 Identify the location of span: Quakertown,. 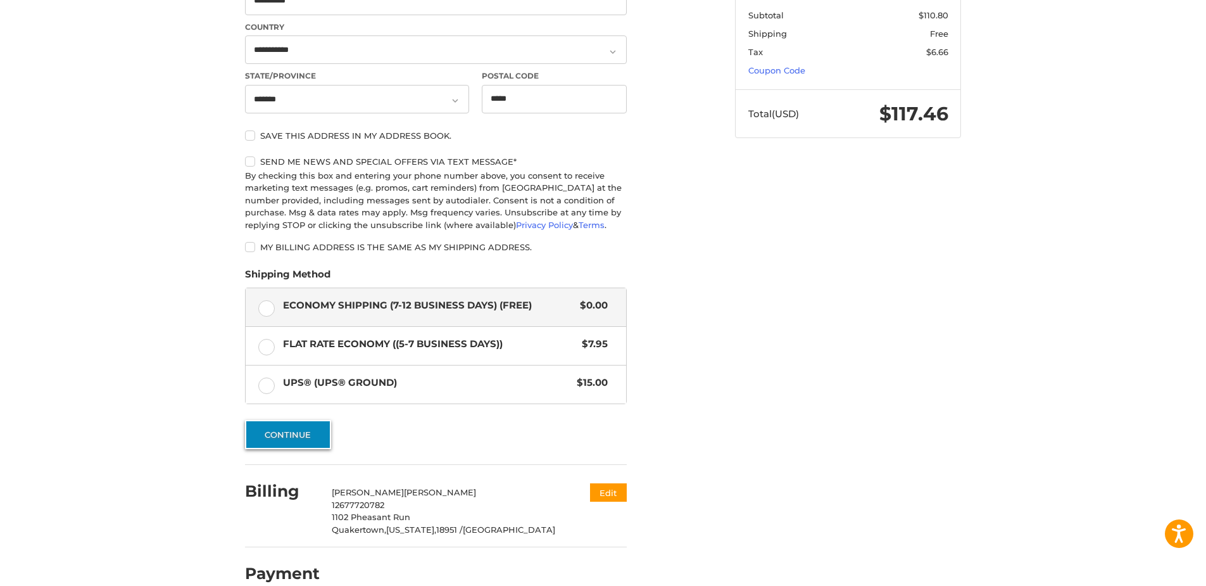
(359, 529).